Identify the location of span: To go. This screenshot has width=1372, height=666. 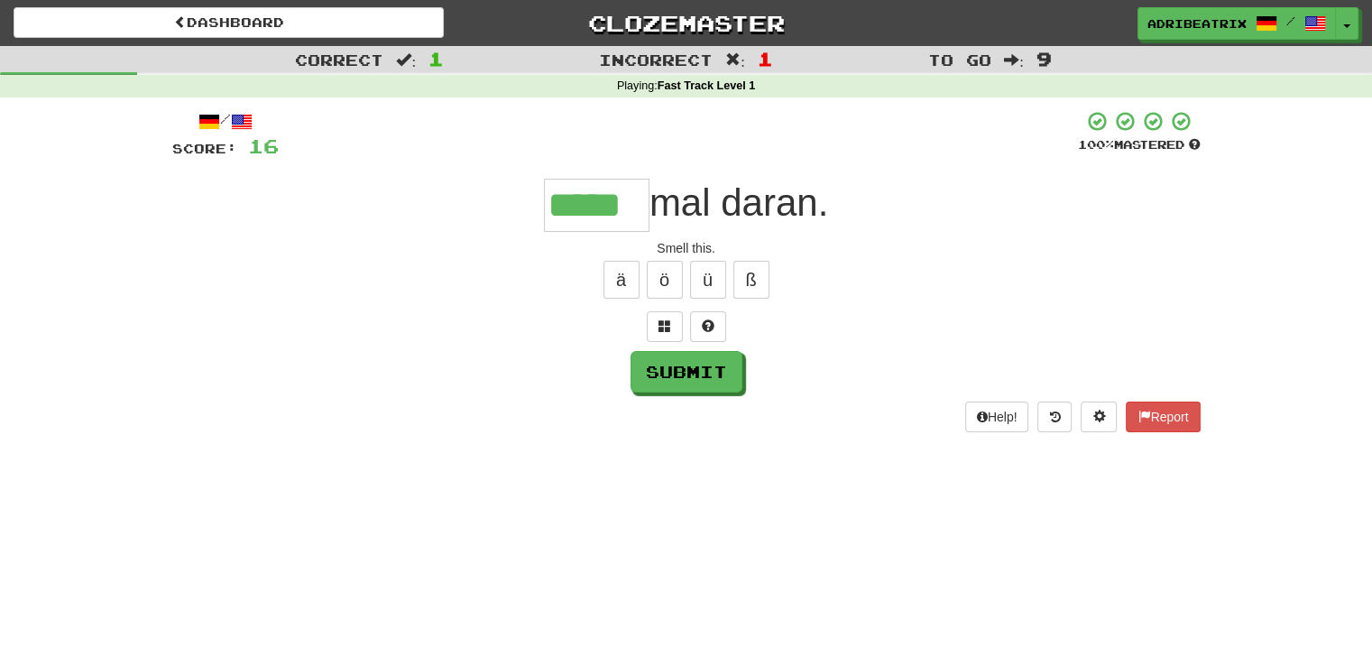
(960, 60).